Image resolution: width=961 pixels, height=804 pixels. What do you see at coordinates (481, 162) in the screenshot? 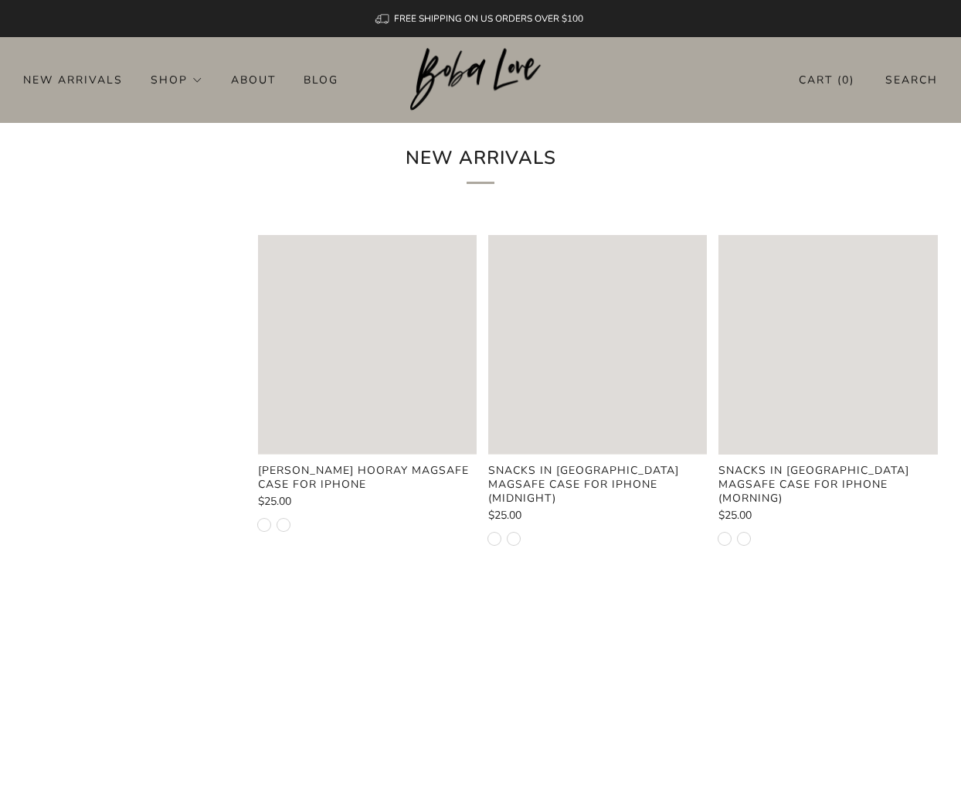
I see `h1: New Arrivals` at bounding box center [481, 162].